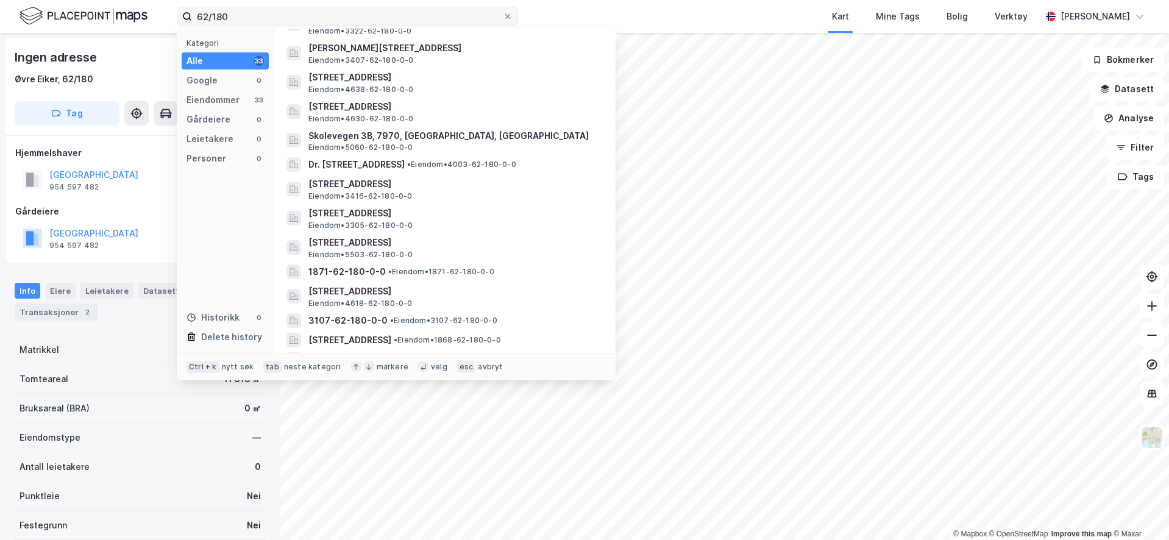  What do you see at coordinates (50, 437) in the screenshot?
I see `div: Eiendomstype` at bounding box center [50, 437].